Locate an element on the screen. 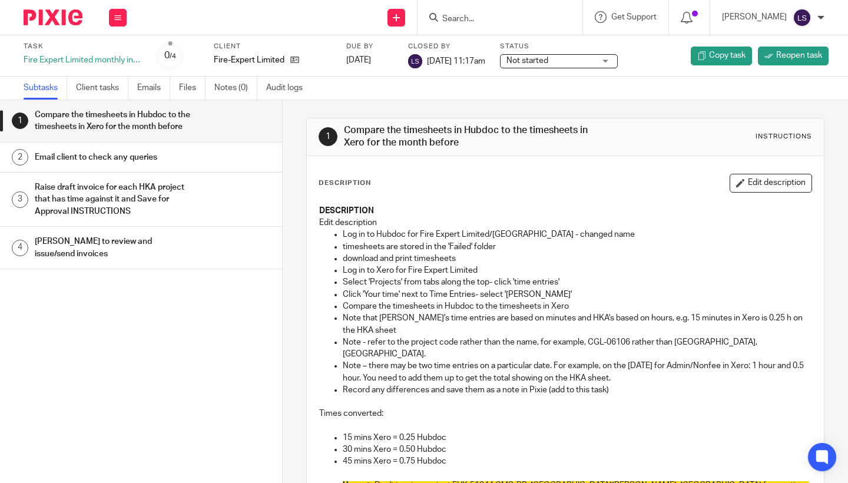 Image resolution: width=848 pixels, height=483 pixels. a: Files is located at coordinates (192, 88).